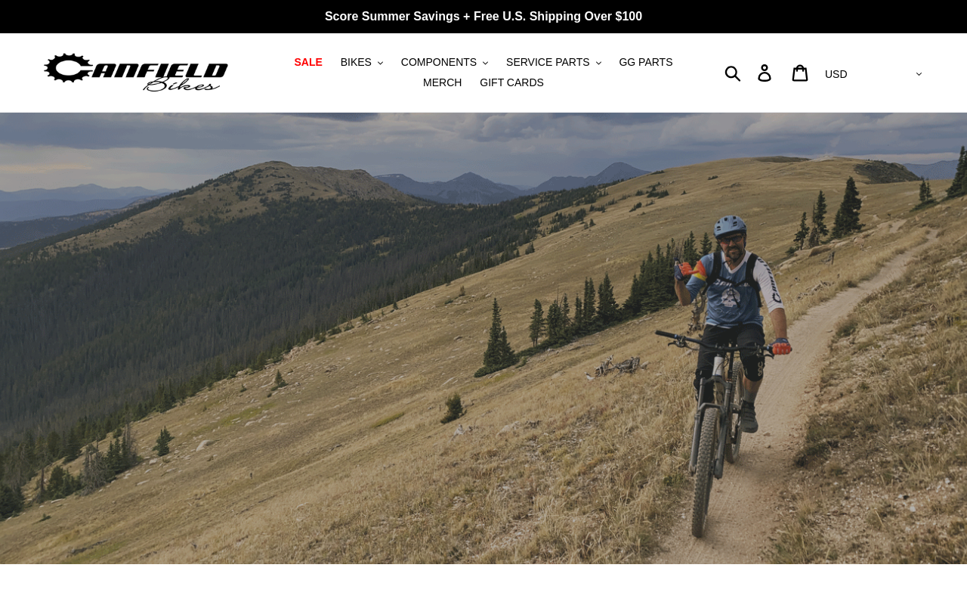 This screenshot has height=605, width=967. What do you see at coordinates (308, 62) in the screenshot?
I see `span: SALE` at bounding box center [308, 62].